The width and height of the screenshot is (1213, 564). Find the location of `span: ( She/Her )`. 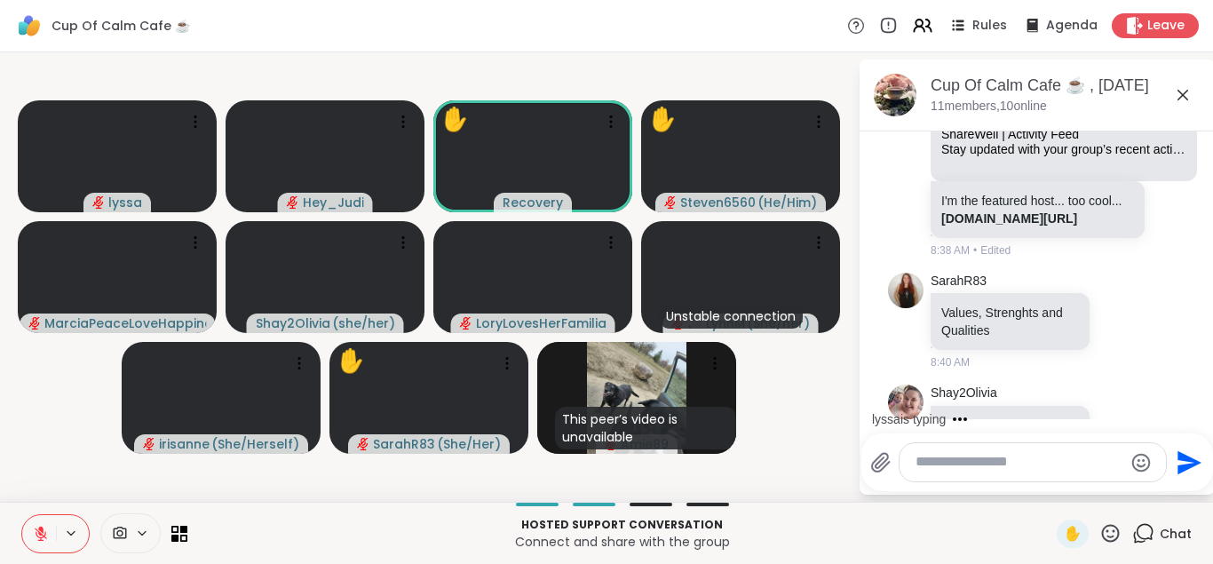

span: ( She/Her ) is located at coordinates (469, 444).